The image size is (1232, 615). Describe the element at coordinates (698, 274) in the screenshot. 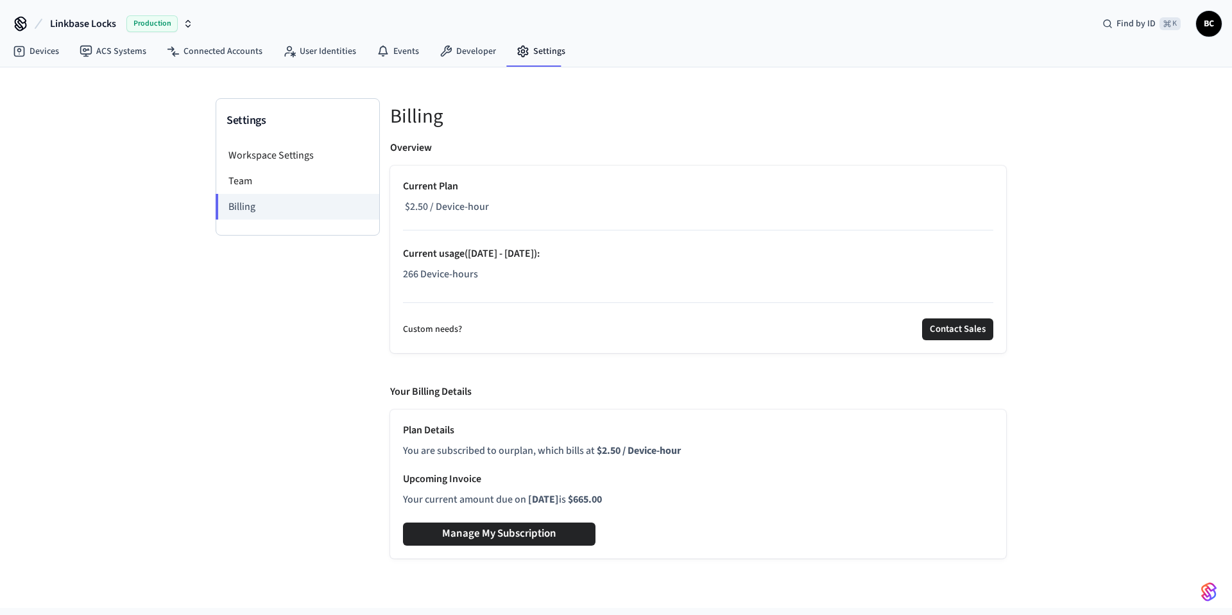

I see `p: 266 Device-hours` at that location.